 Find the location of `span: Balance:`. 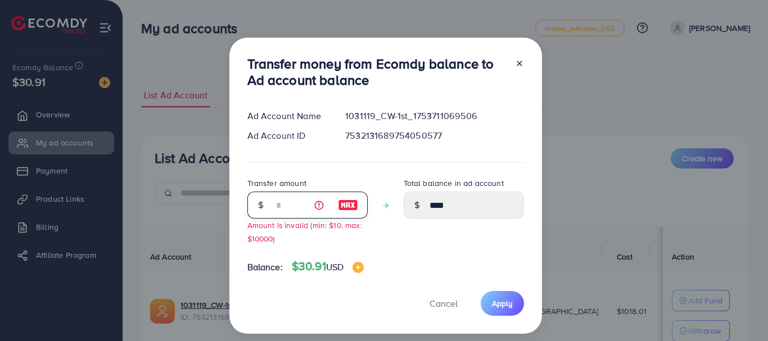

span: Balance: is located at coordinates (265, 267).